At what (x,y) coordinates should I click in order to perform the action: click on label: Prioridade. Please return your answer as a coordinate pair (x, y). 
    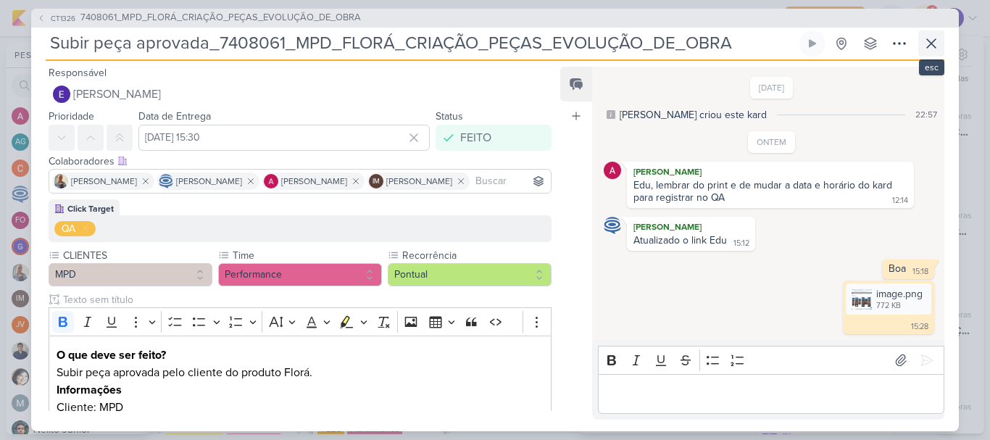
    Looking at the image, I should click on (71, 116).